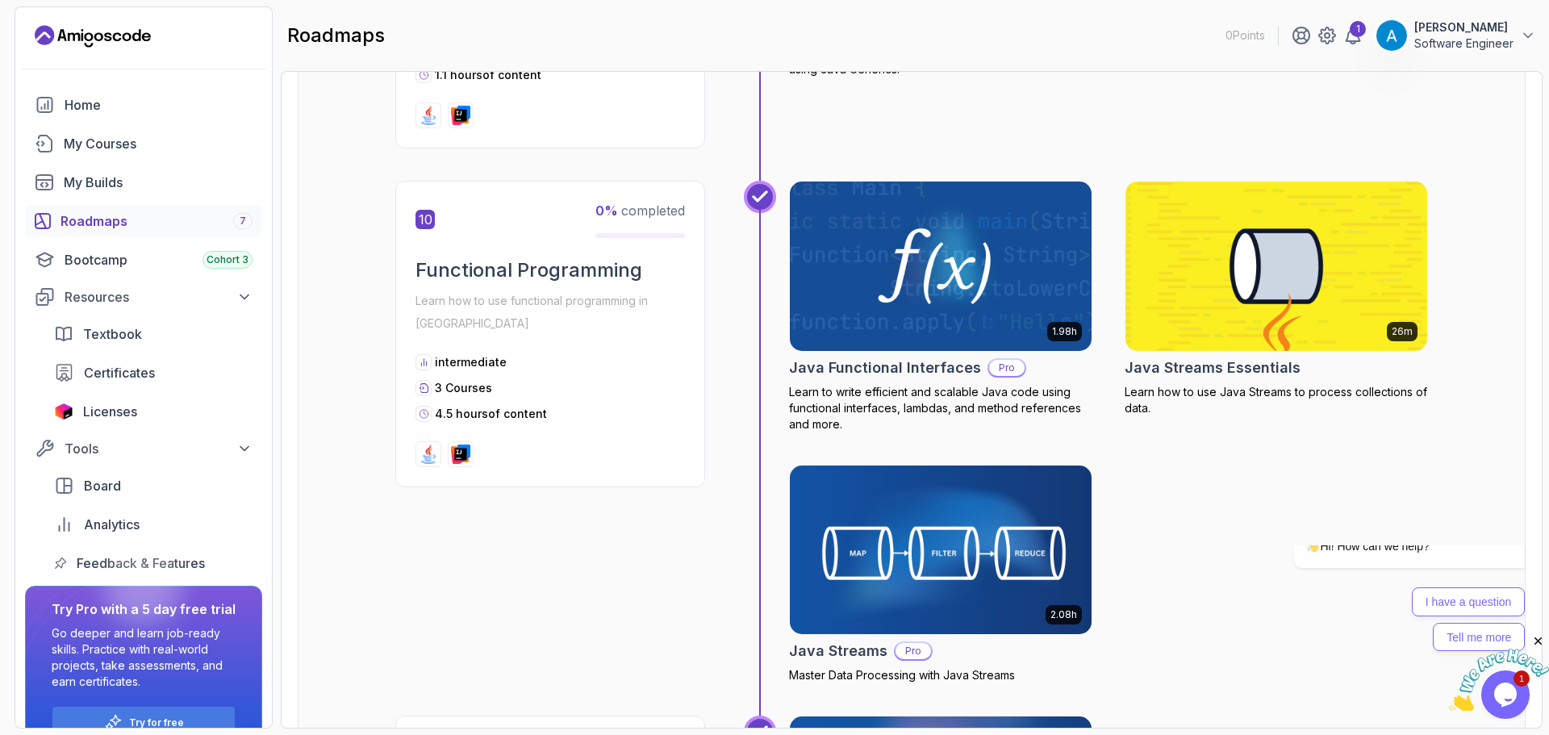  What do you see at coordinates (110, 411) in the screenshot?
I see `span: Licenses` at bounding box center [110, 411].